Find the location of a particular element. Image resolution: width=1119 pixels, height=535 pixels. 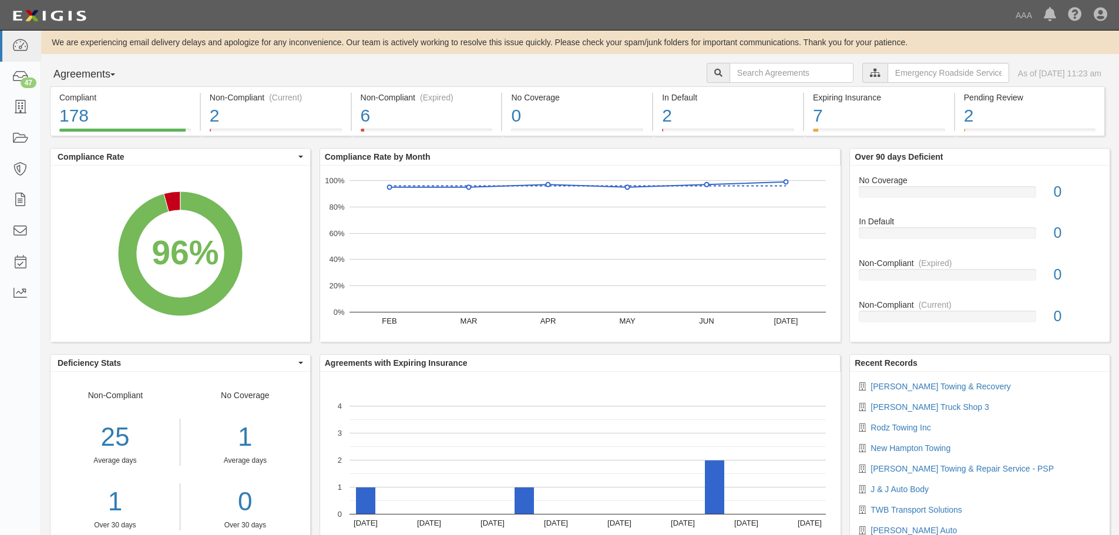

b: Recent Records is located at coordinates (885, 363).